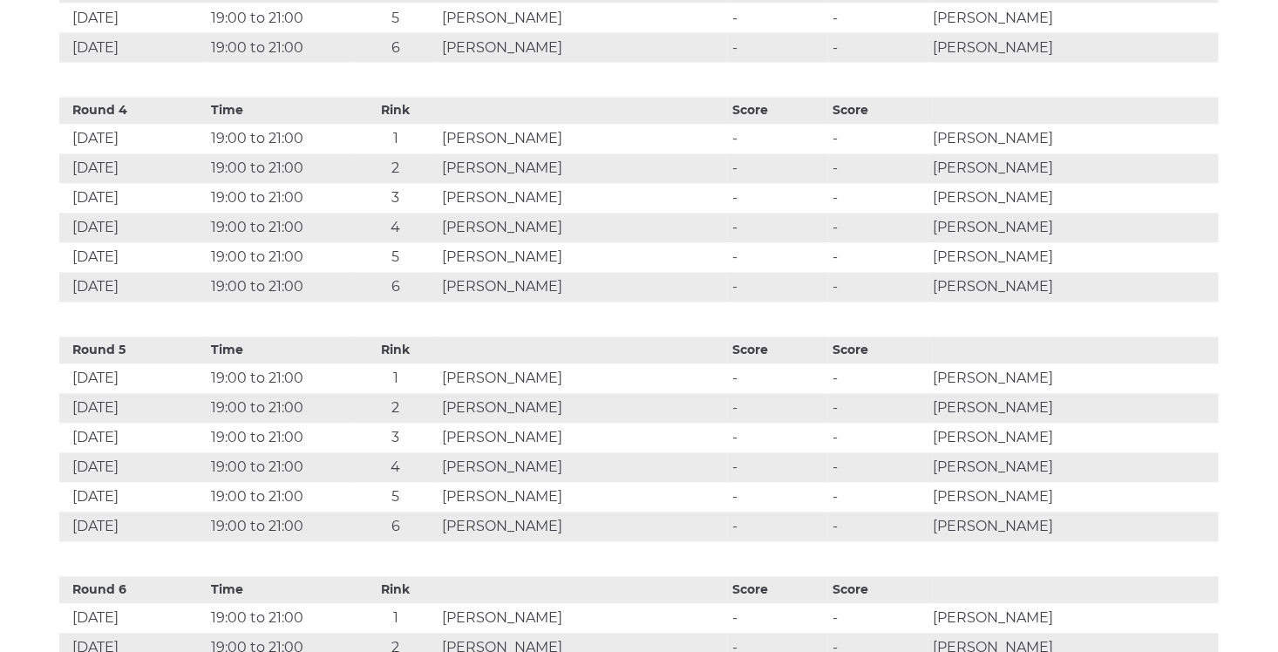 The width and height of the screenshot is (1278, 652). I want to click on th: Round 6, so click(133, 590).